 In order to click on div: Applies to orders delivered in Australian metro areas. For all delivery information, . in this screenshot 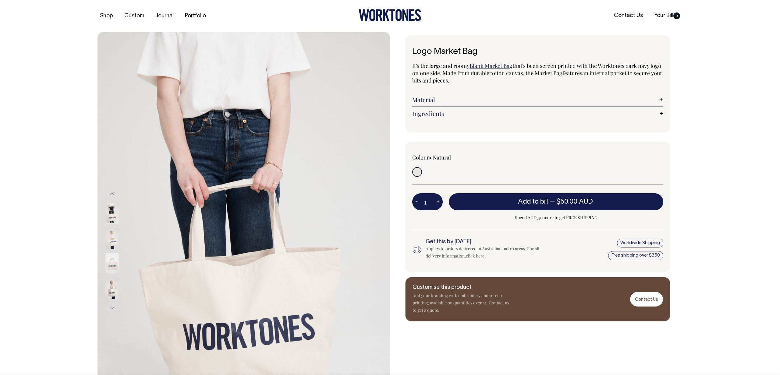, I will do `click(487, 252)`.